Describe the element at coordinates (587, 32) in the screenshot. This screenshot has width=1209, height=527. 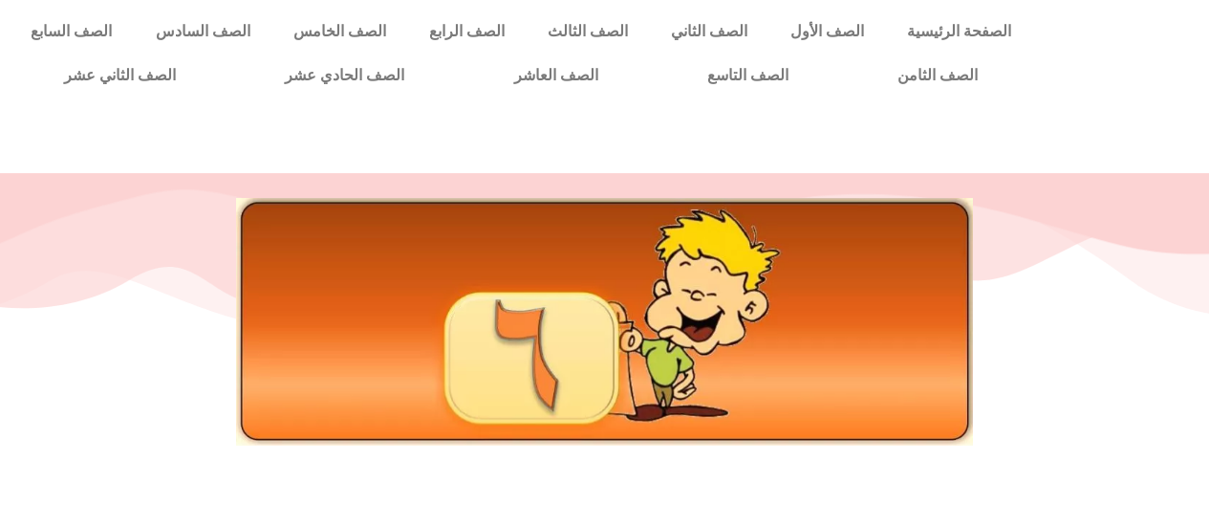
I see `a: الصف الثالث` at that location.